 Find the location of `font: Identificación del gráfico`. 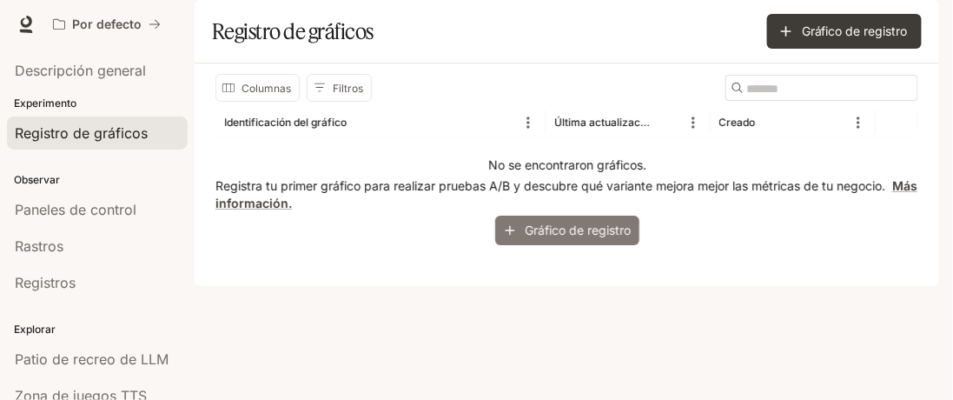

font: Identificación del gráfico is located at coordinates (285, 122).